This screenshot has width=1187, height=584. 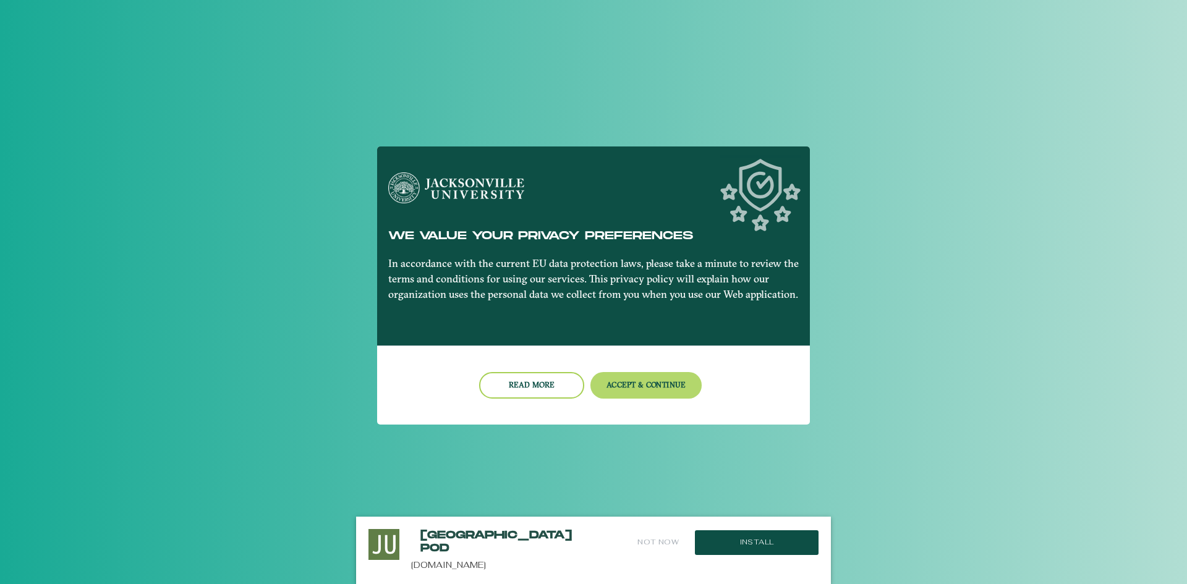 What do you see at coordinates (757, 543) in the screenshot?
I see `button: Install` at bounding box center [757, 543].